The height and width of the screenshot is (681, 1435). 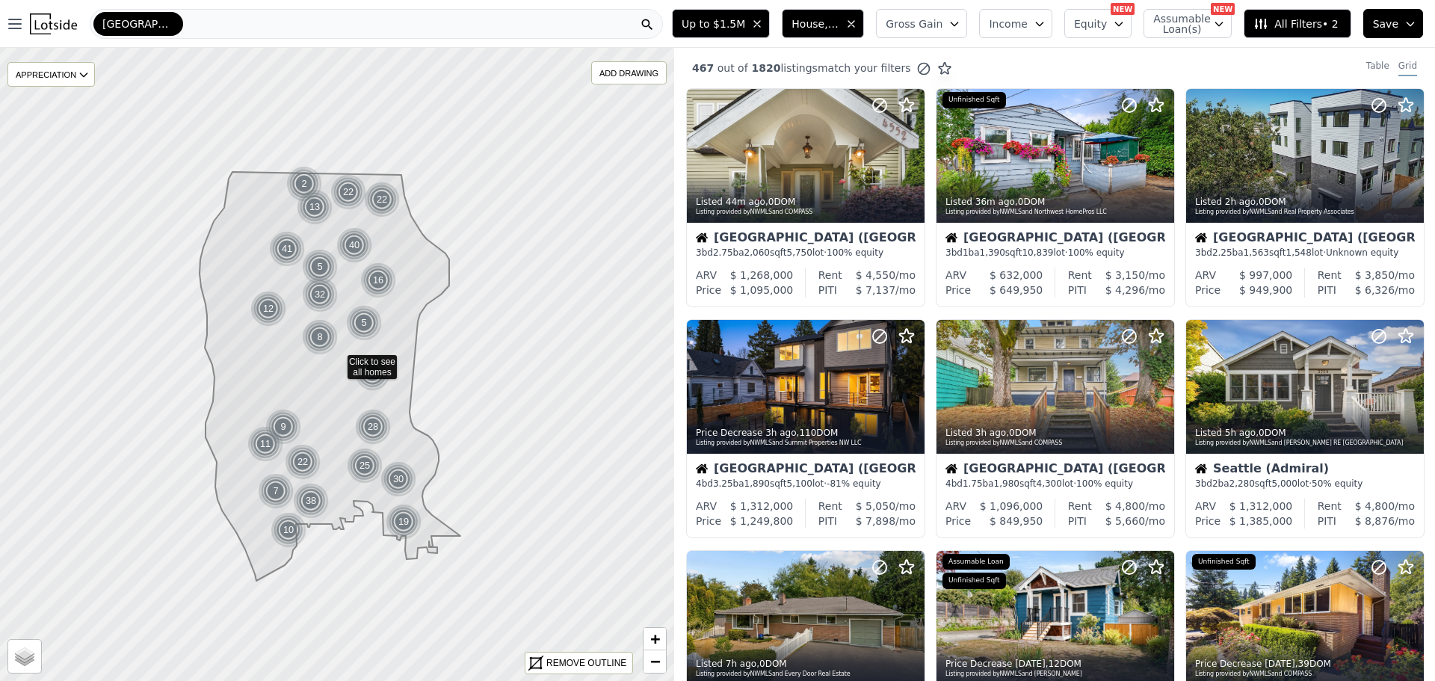 What do you see at coordinates (1016, 290) in the screenshot?
I see `span: $ 649,950` at bounding box center [1016, 290].